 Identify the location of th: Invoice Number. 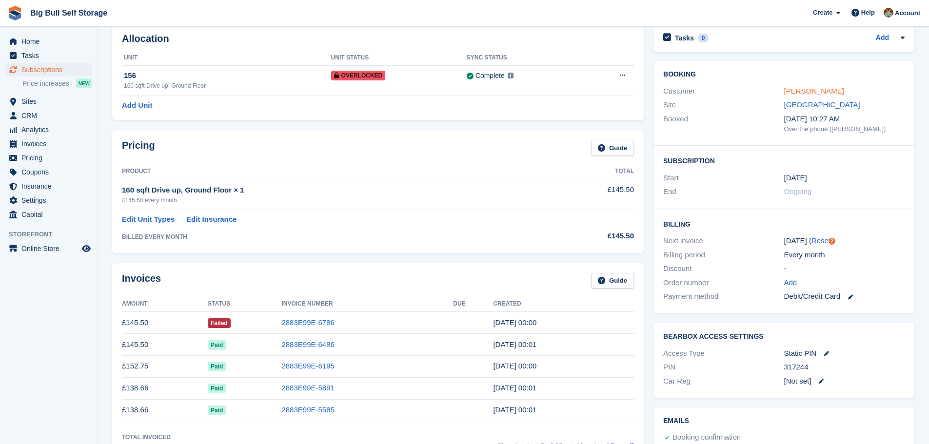
(367, 304).